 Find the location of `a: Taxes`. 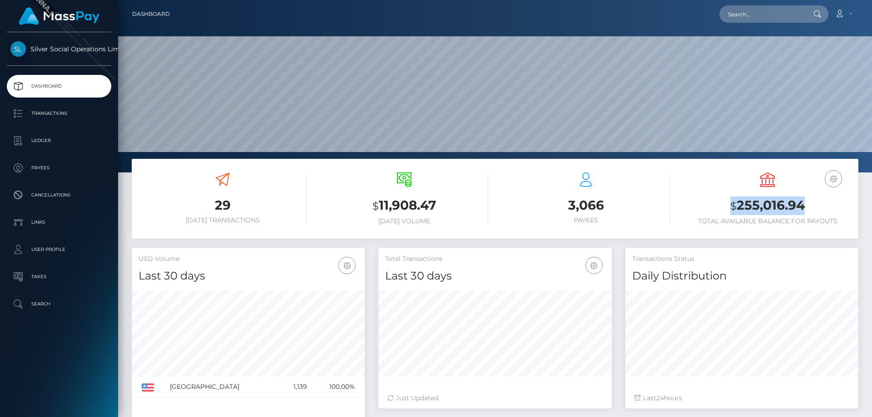

a: Taxes is located at coordinates (59, 277).